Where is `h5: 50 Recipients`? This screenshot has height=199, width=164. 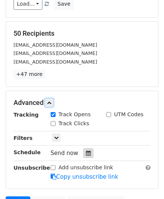
h5: 50 Recipients is located at coordinates (82, 33).